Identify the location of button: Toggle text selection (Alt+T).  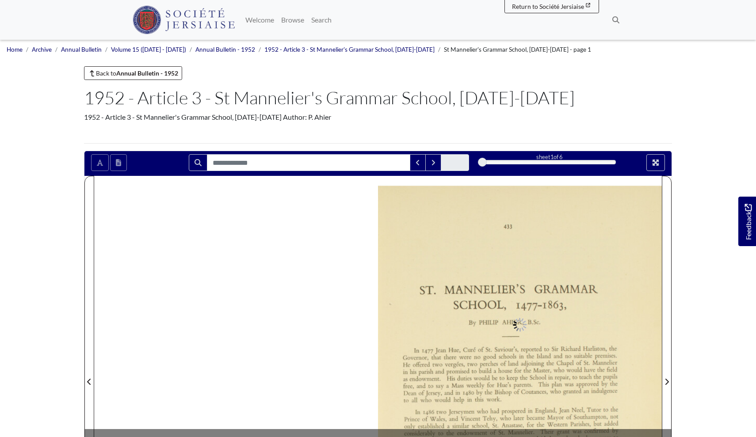
(100, 163).